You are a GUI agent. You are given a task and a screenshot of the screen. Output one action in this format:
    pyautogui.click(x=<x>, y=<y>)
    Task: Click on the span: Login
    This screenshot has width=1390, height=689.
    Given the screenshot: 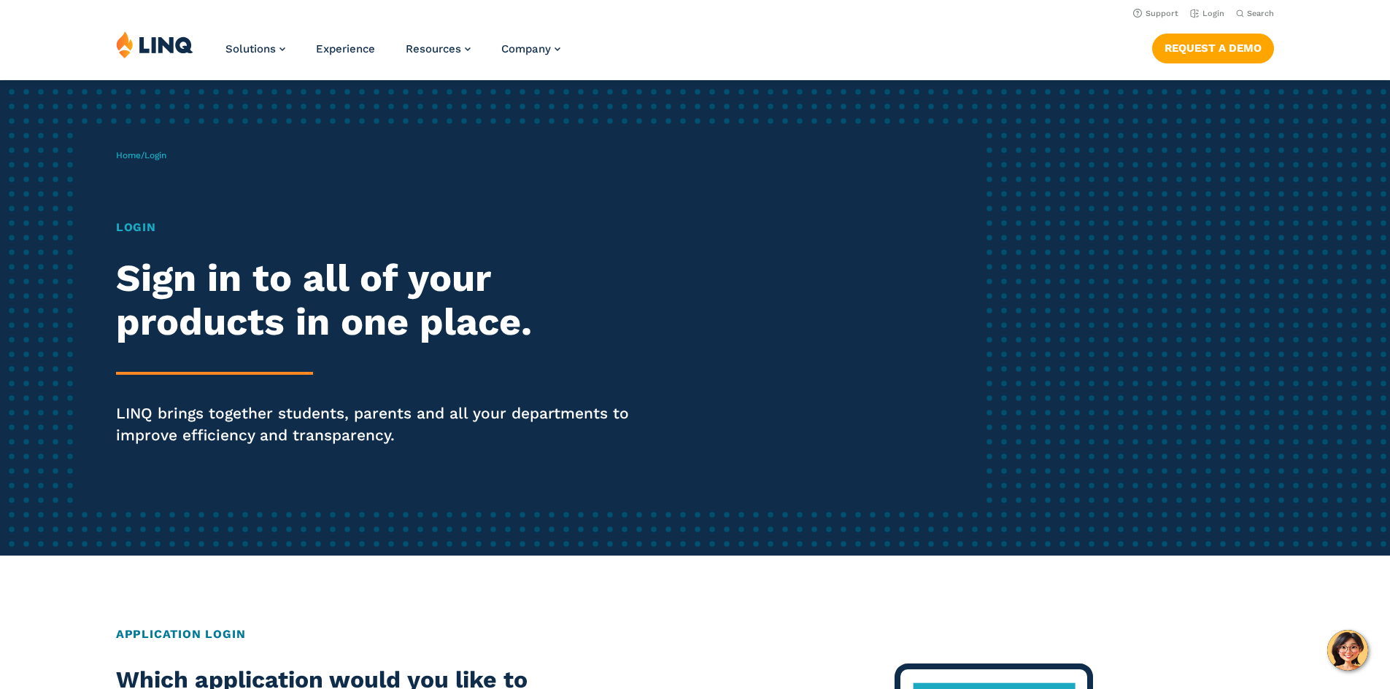 What is the action you would take?
    pyautogui.click(x=155, y=155)
    